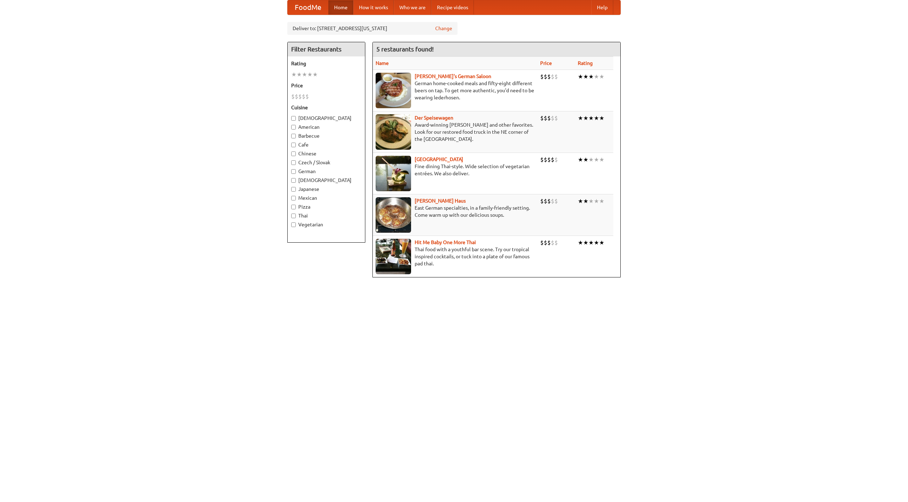 The image size is (908, 502). Describe the element at coordinates (434, 118) in the screenshot. I see `a: Der Speisewagen` at that location.